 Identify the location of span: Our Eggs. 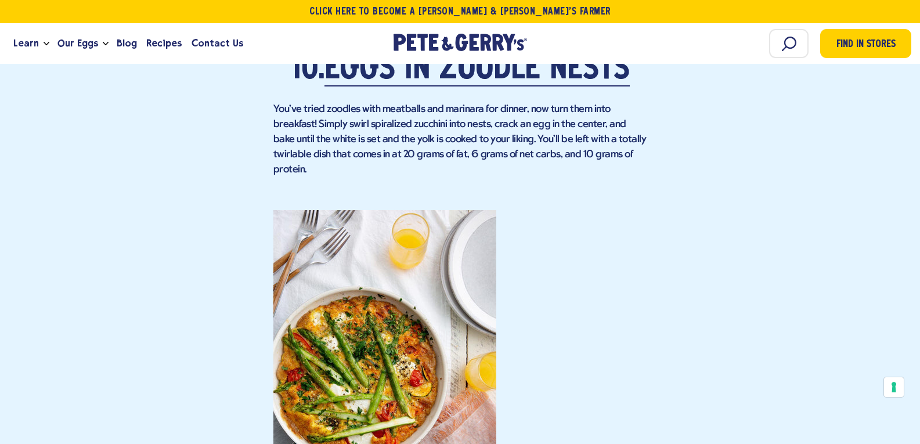
(78, 43).